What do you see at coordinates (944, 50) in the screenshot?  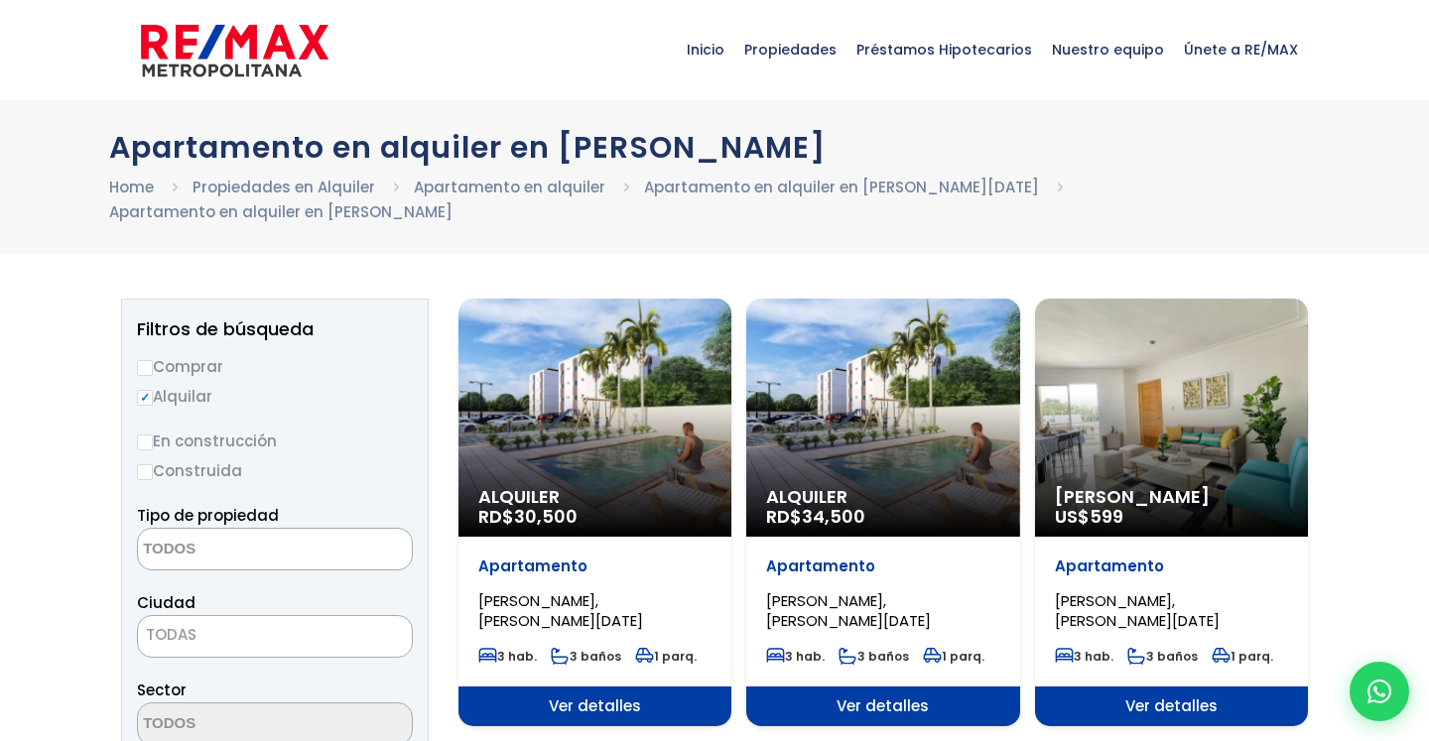 I see `span: Préstamos Hipotecarios` at bounding box center [944, 50].